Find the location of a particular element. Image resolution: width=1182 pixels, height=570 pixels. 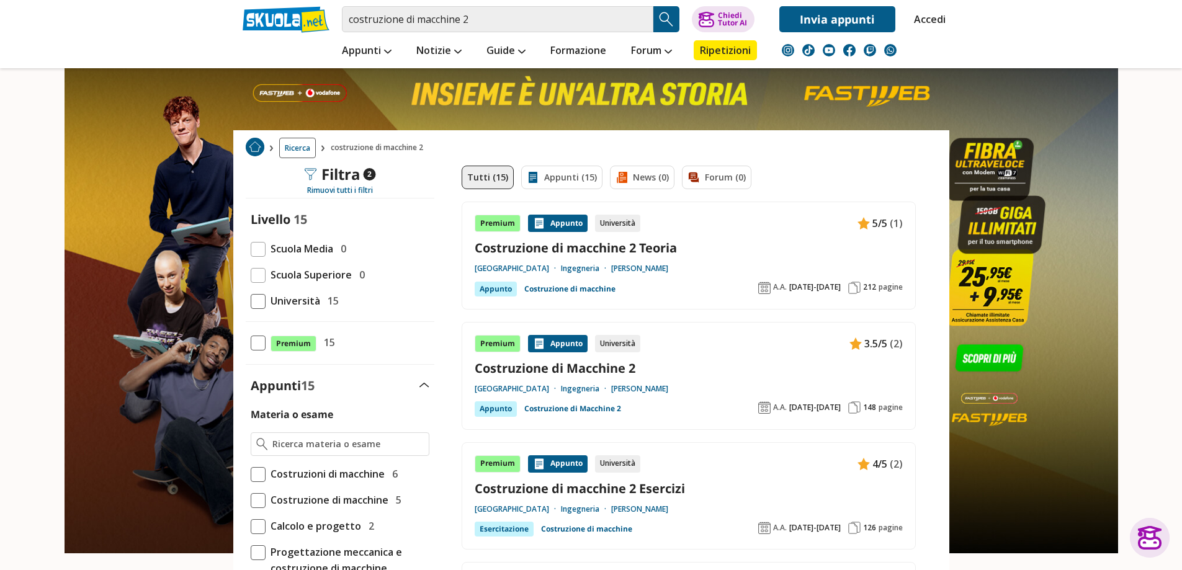

img: Home is located at coordinates (255, 147).